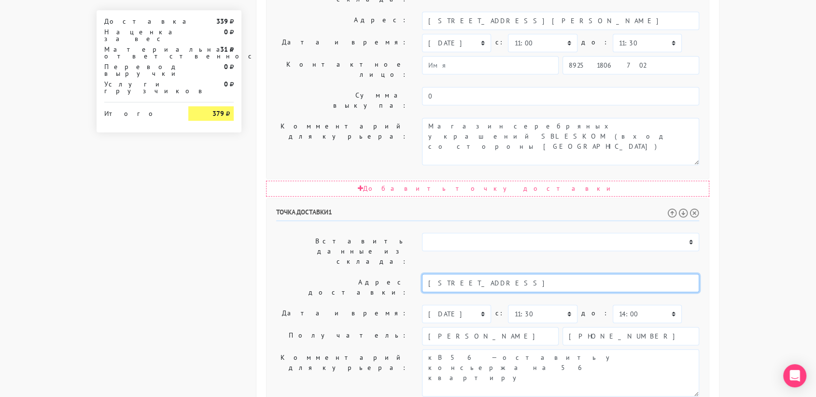  I want to click on strong: 31, so click(224, 49).